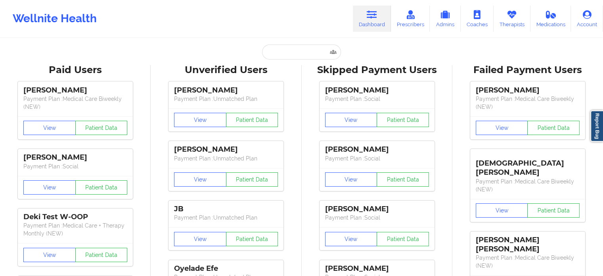 This screenshot has height=276, width=603. Describe the element at coordinates (587, 19) in the screenshot. I see `a: Account` at that location.